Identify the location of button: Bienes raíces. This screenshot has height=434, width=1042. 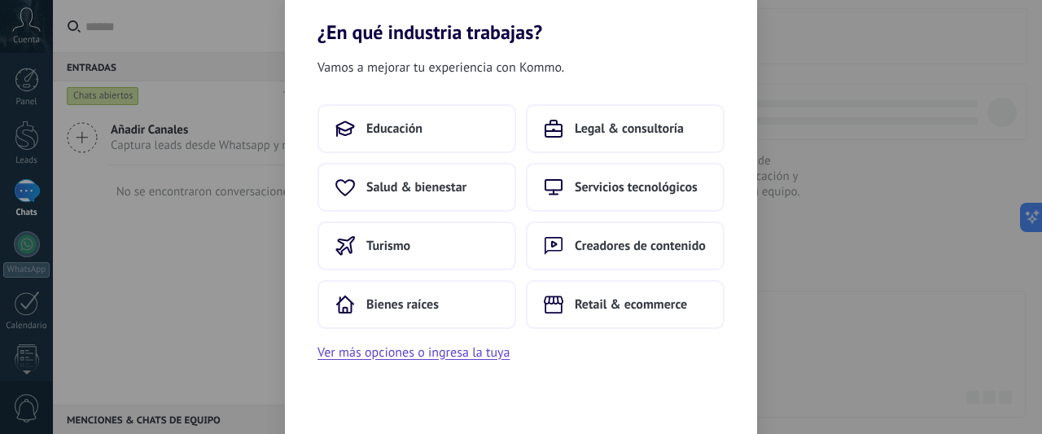
(417, 304).